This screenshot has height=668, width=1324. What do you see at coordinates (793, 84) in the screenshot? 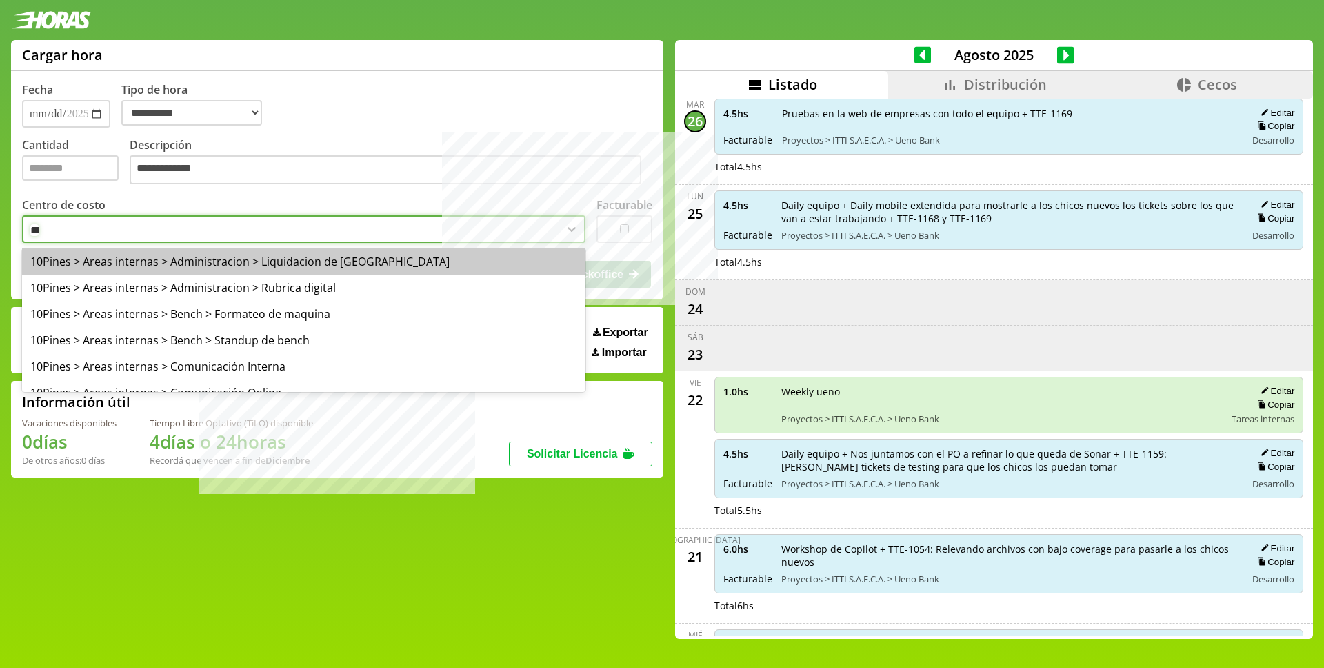
I see `span: Listado` at bounding box center [793, 84].